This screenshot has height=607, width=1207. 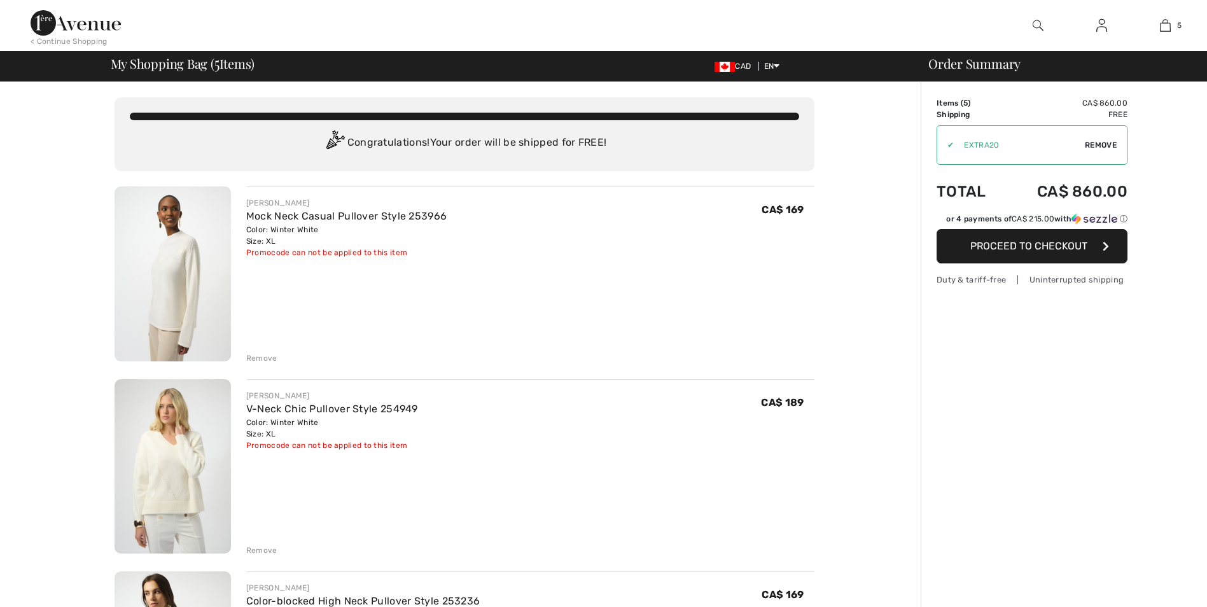 I want to click on a: 5, so click(x=1165, y=25).